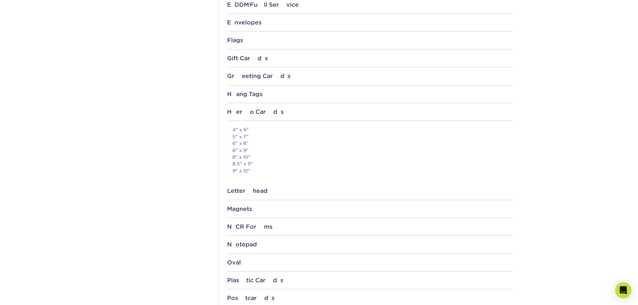 This screenshot has height=305, width=638. I want to click on div: Envelopes, so click(370, 22).